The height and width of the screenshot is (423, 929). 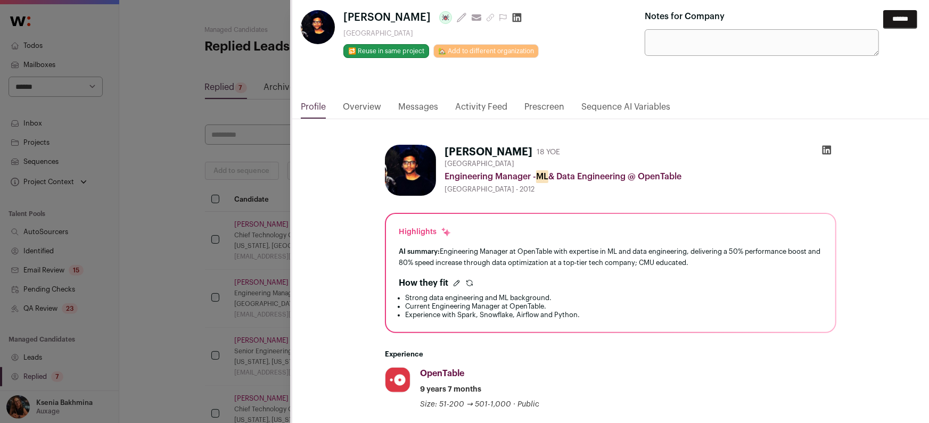 I want to click on div: 18 YOE, so click(x=548, y=152).